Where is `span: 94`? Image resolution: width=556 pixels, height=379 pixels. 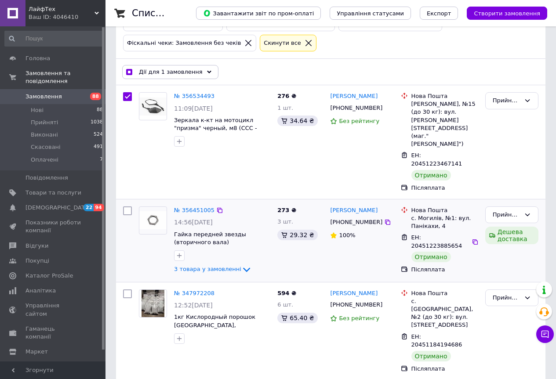 span: 94 is located at coordinates (98, 208).